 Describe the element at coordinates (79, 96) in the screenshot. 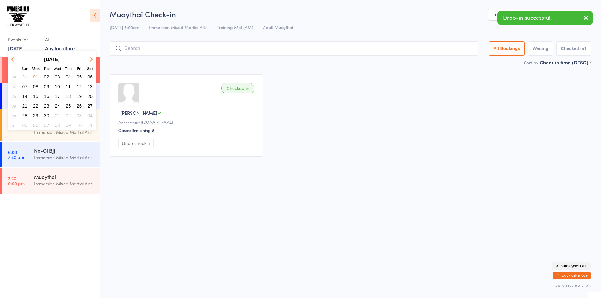

I see `span: 19` at that location.